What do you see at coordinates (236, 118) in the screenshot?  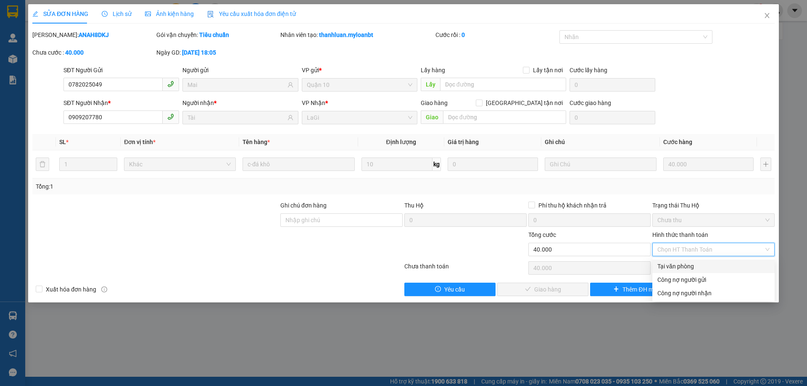 I see `input: Tên người nhận` at bounding box center [236, 118].